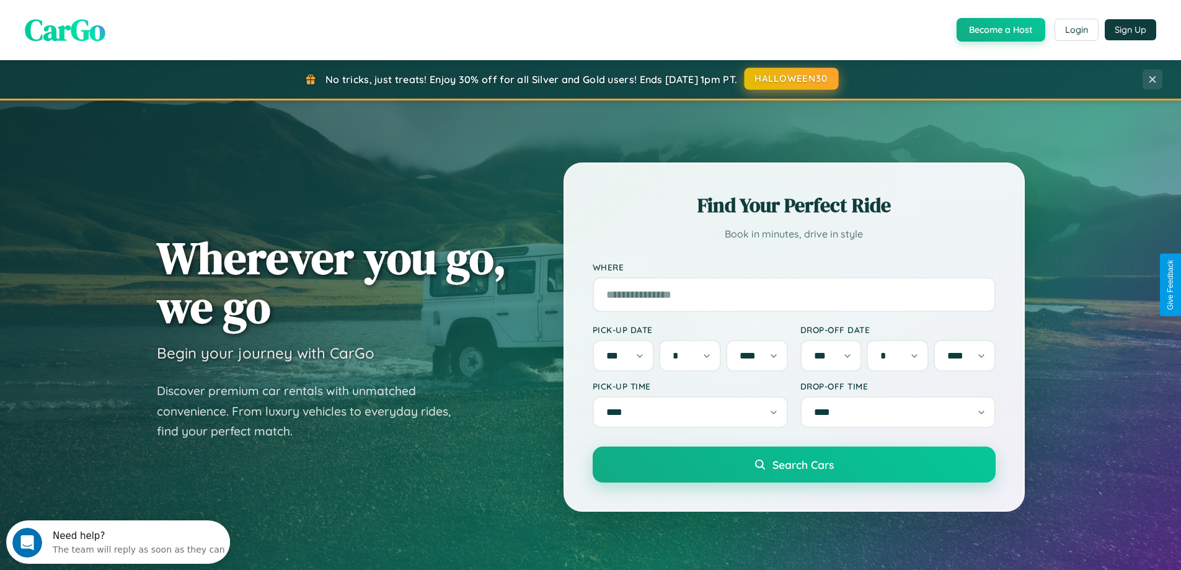 Image resolution: width=1181 pixels, height=570 pixels. What do you see at coordinates (1076, 30) in the screenshot?
I see `button: Login` at bounding box center [1076, 30].